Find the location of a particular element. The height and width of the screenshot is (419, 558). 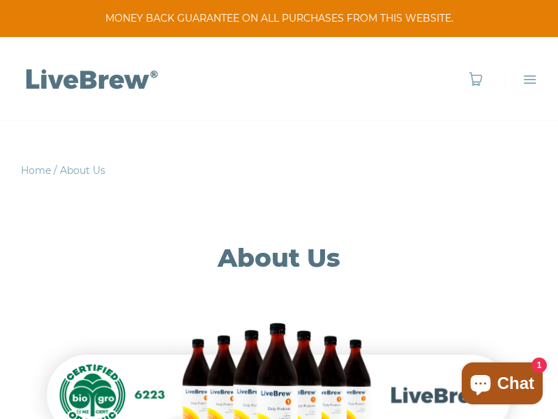

a: Home is located at coordinates (36, 170).